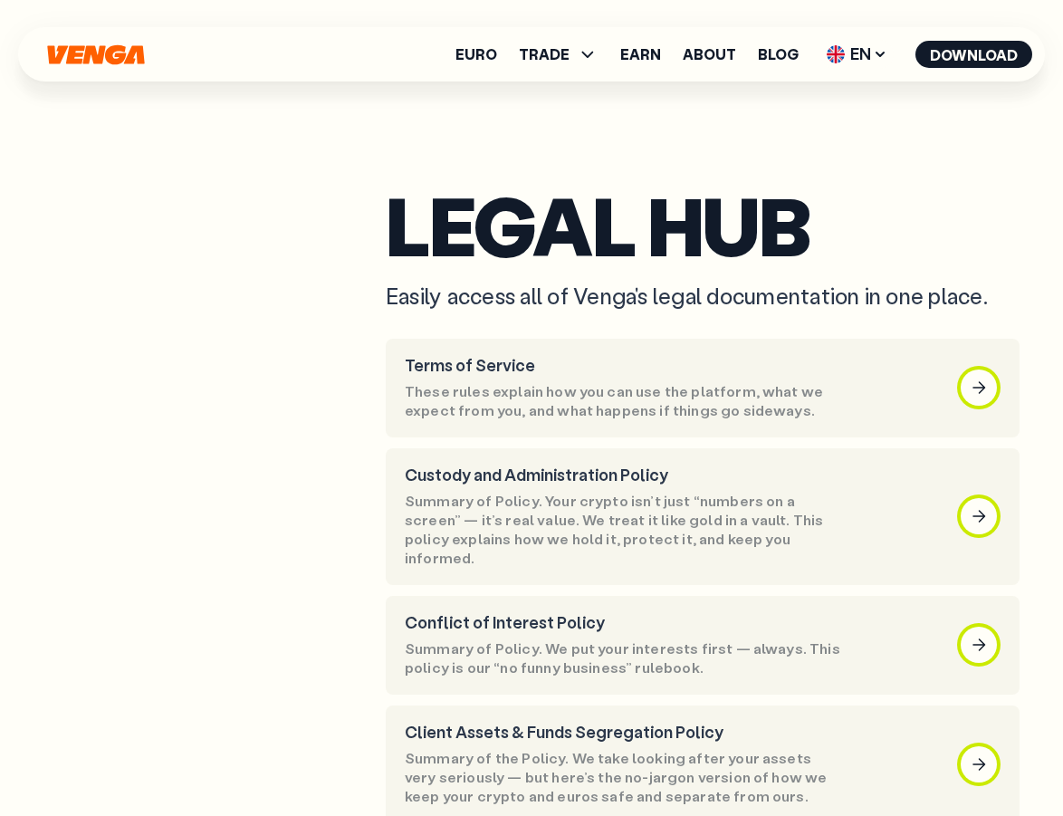  What do you see at coordinates (476, 54) in the screenshot?
I see `a: Euro` at bounding box center [476, 54].